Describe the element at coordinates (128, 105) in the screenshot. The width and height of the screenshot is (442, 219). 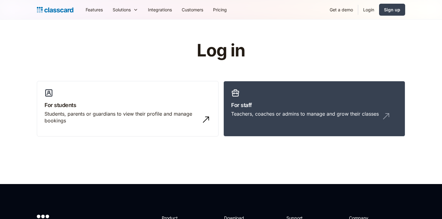
I see `h3: For students` at that location.